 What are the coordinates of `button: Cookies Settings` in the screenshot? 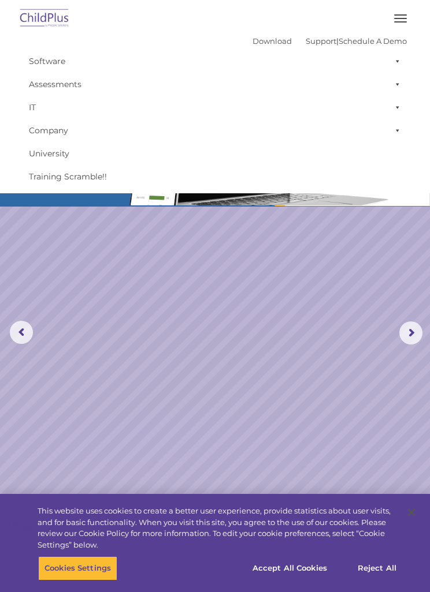 It's located at (77, 569).